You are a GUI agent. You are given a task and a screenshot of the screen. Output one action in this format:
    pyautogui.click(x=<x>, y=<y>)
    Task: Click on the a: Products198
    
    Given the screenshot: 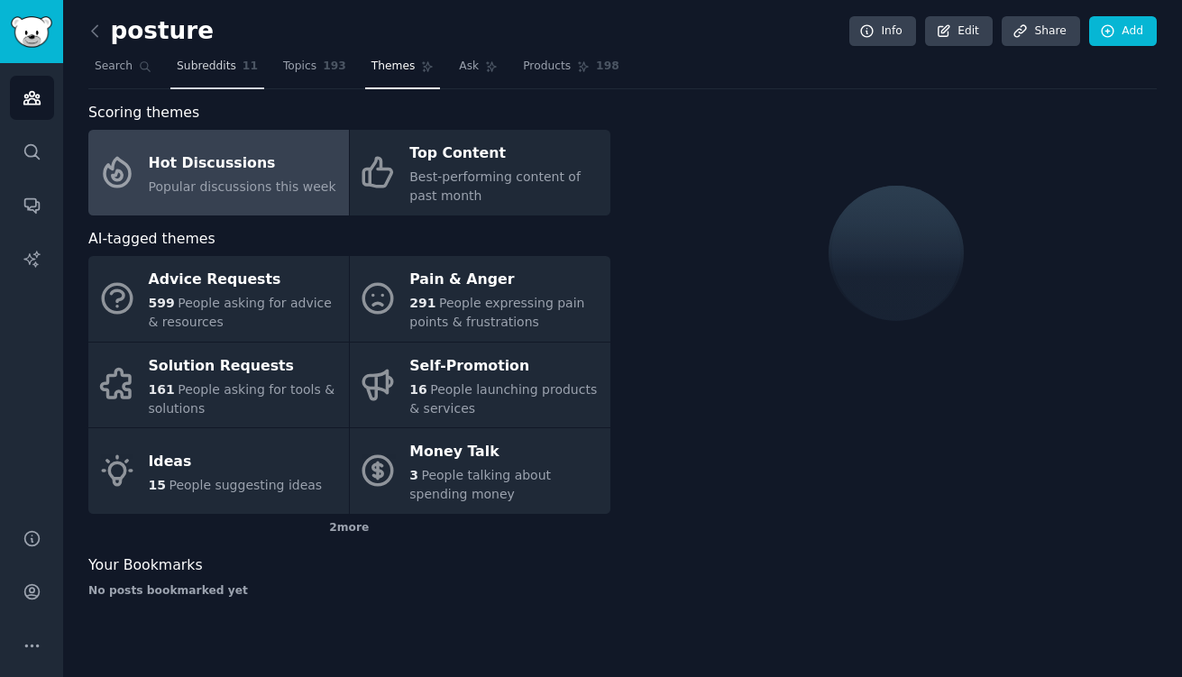 What is the action you would take?
    pyautogui.click(x=571, y=70)
    